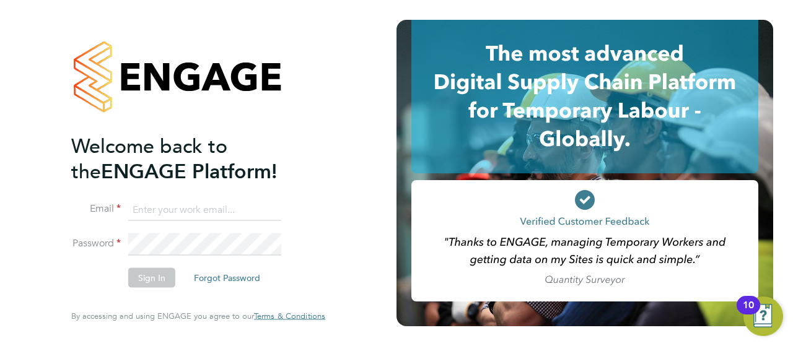 The height and width of the screenshot is (346, 793). Describe the element at coordinates (198, 316) in the screenshot. I see `span: By accessing and using ENGAGE you agree to our` at that location.